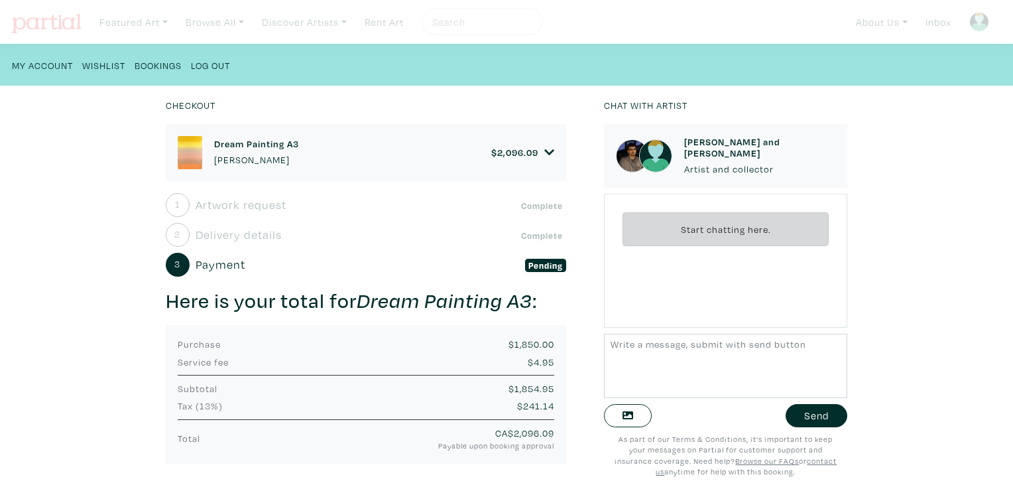 This screenshot has width=1013, height=495. I want to click on span: Tax (13%), so click(200, 405).